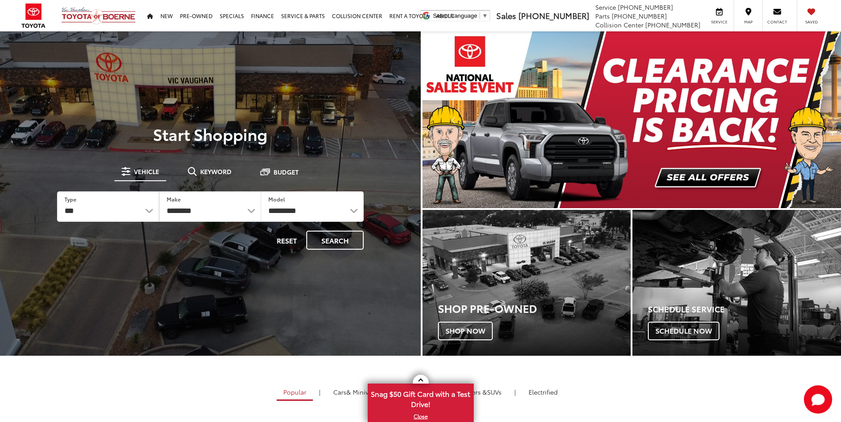 The image size is (841, 422). What do you see at coordinates (534, 308) in the screenshot?
I see `h3: Shop Pre-Owned` at bounding box center [534, 308].